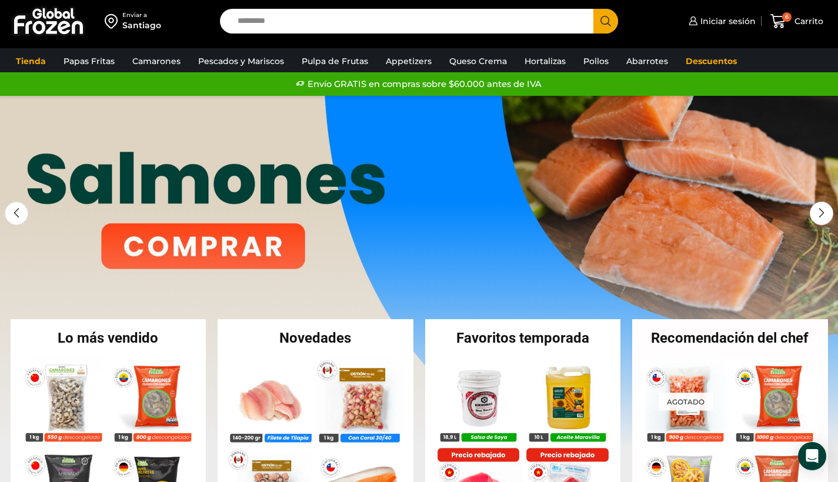  I want to click on p: Agotado, so click(685, 401).